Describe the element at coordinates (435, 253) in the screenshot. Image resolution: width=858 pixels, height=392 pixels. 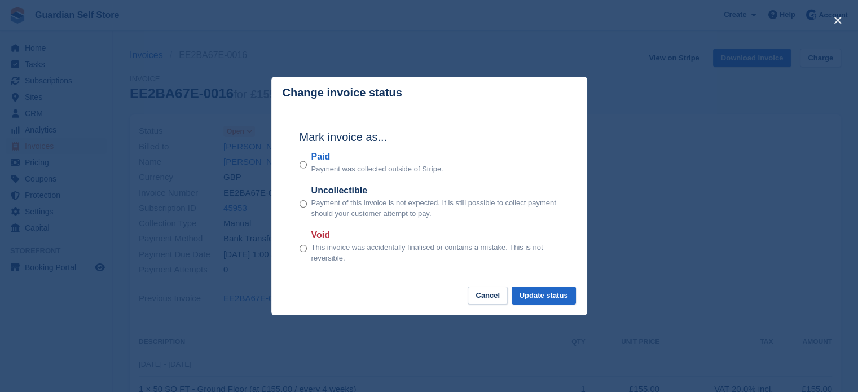
I see `p: This invoice was accidentally finalised or contains a mistake. This is not reversible.` at that location.